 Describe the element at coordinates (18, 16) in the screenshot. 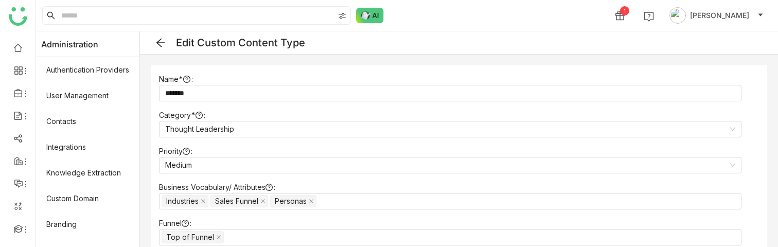

I see `img: logo` at that location.